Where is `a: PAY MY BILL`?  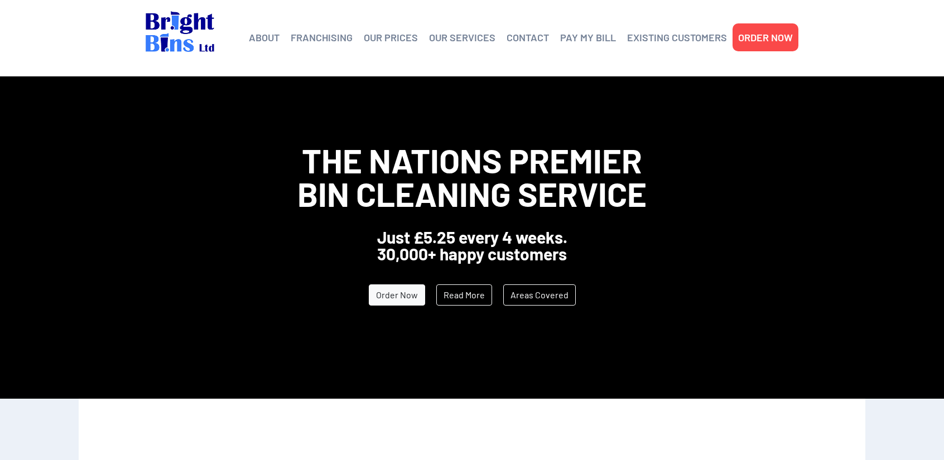 a: PAY MY BILL is located at coordinates (588, 37).